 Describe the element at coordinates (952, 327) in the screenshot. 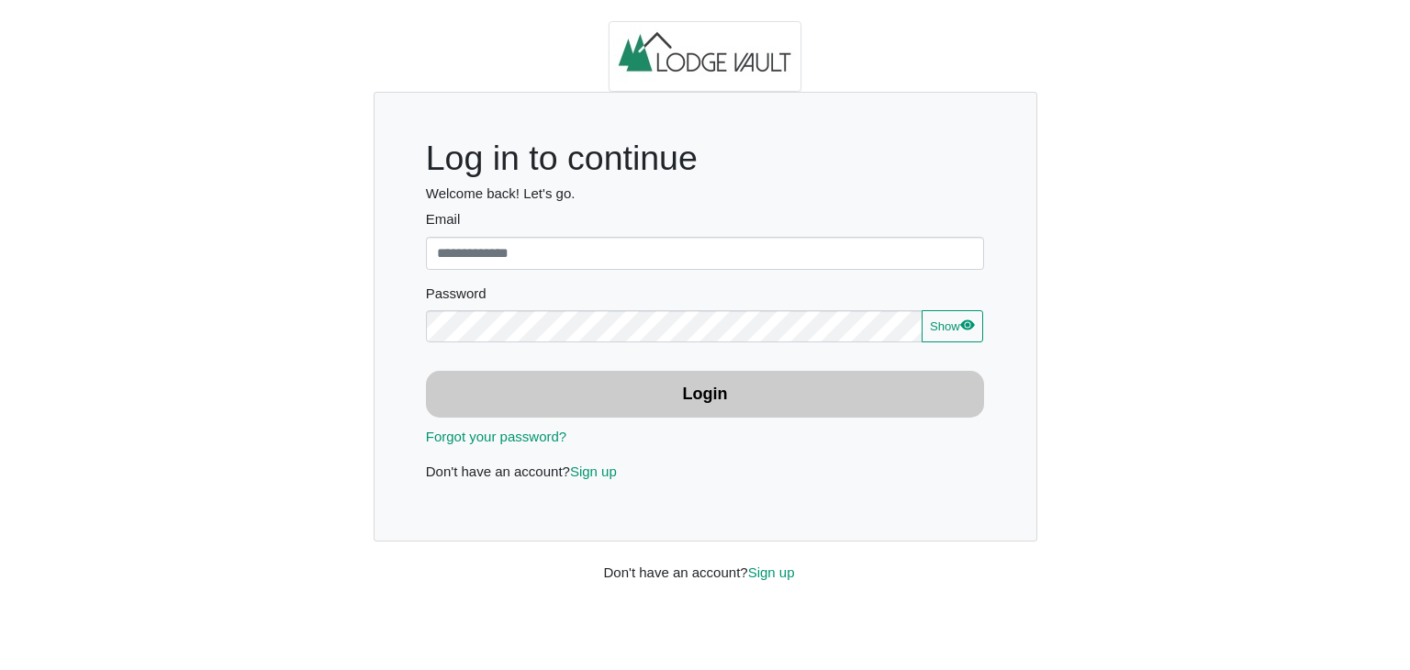

I see `button: Showeye fill` at that location.